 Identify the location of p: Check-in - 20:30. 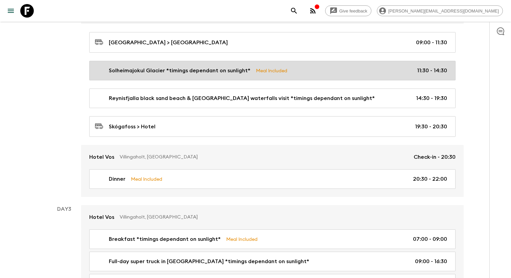
(434, 157).